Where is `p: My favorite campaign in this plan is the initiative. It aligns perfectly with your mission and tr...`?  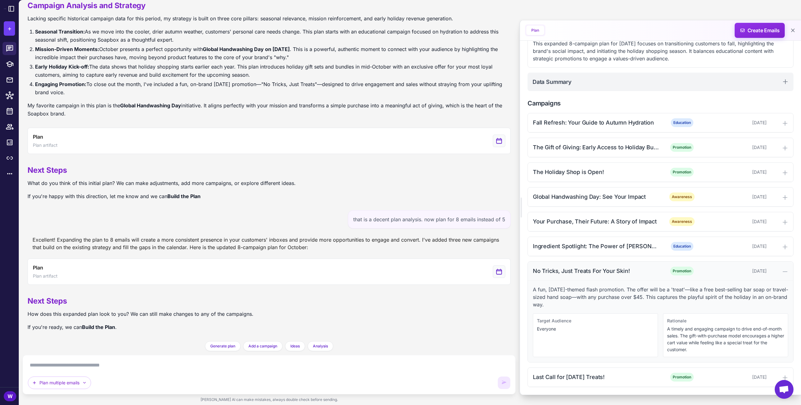 p: My favorite campaign in this plan is the initiative. It aligns perfectly with your mission and tr... is located at coordinates (269, 109).